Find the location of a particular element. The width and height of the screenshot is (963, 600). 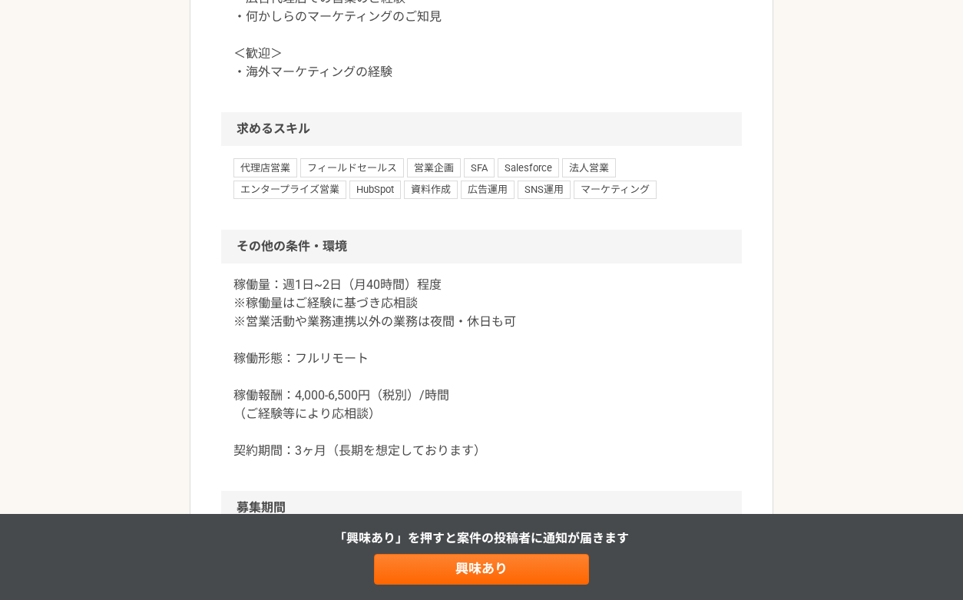

h2: その他の条件・環境 is located at coordinates (481, 246).